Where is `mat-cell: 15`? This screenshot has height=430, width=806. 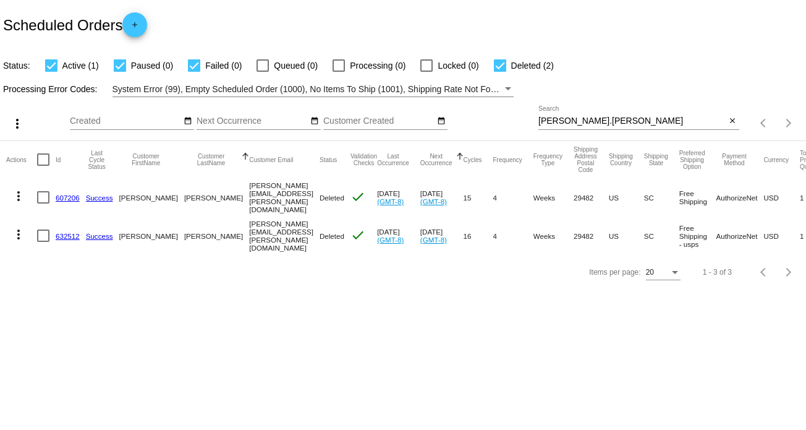 mat-cell: 15 is located at coordinates (478, 197).